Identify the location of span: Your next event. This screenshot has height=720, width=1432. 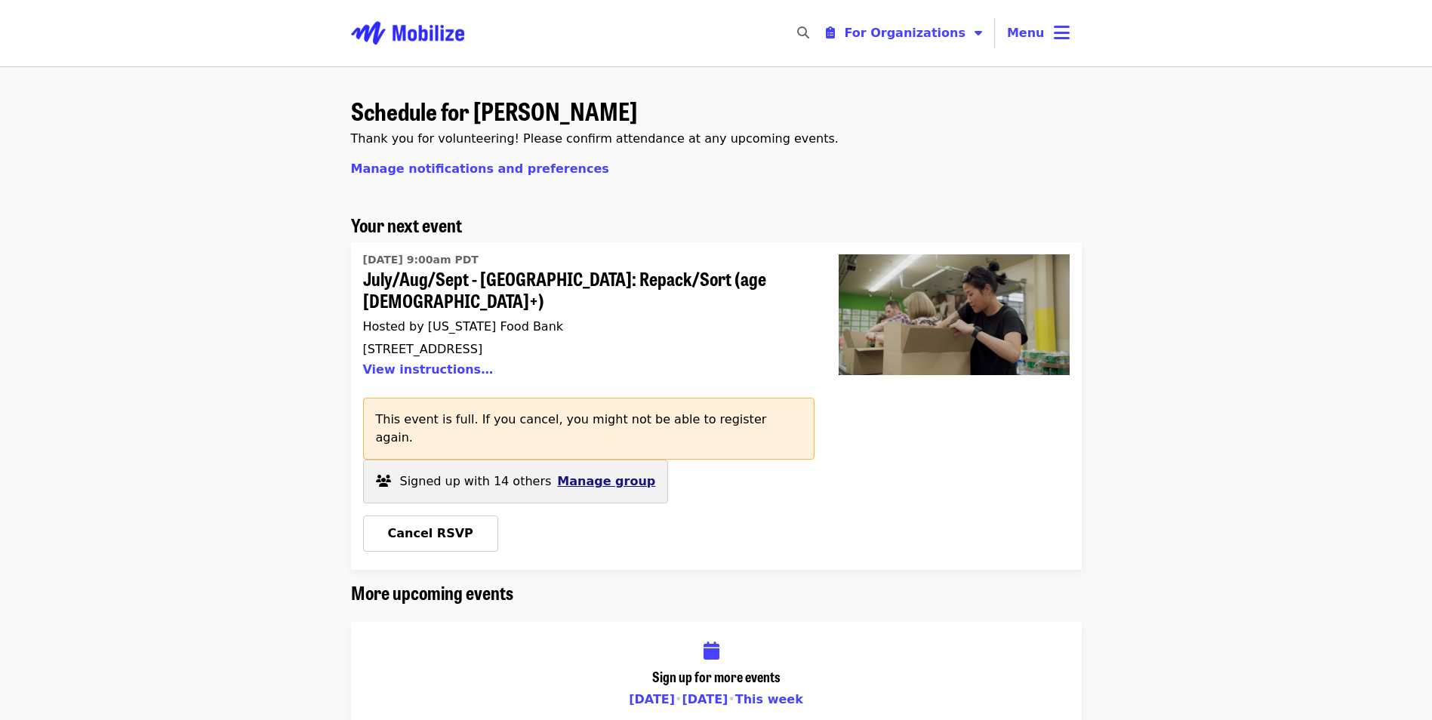
(406, 224).